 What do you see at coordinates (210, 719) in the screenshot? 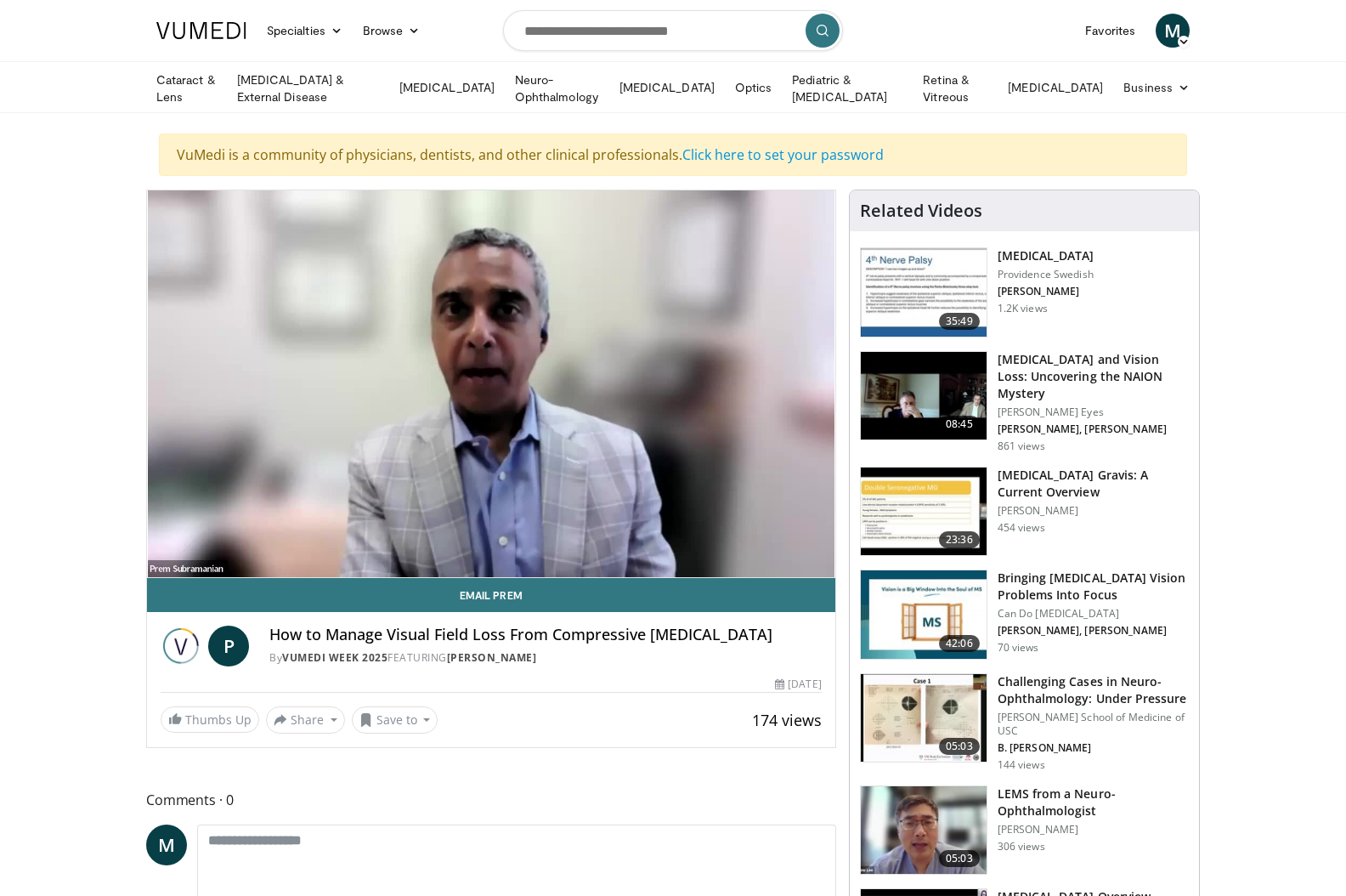
I see `a: Thumbs Up` at bounding box center [210, 719].